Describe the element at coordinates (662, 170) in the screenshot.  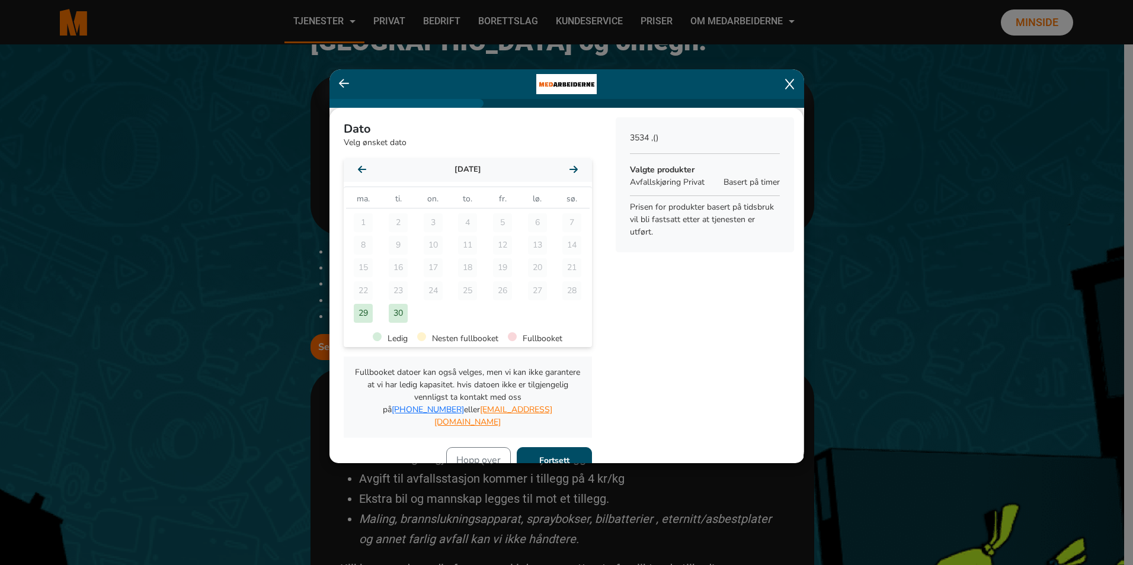
I see `b: Valgte produkter` at that location.